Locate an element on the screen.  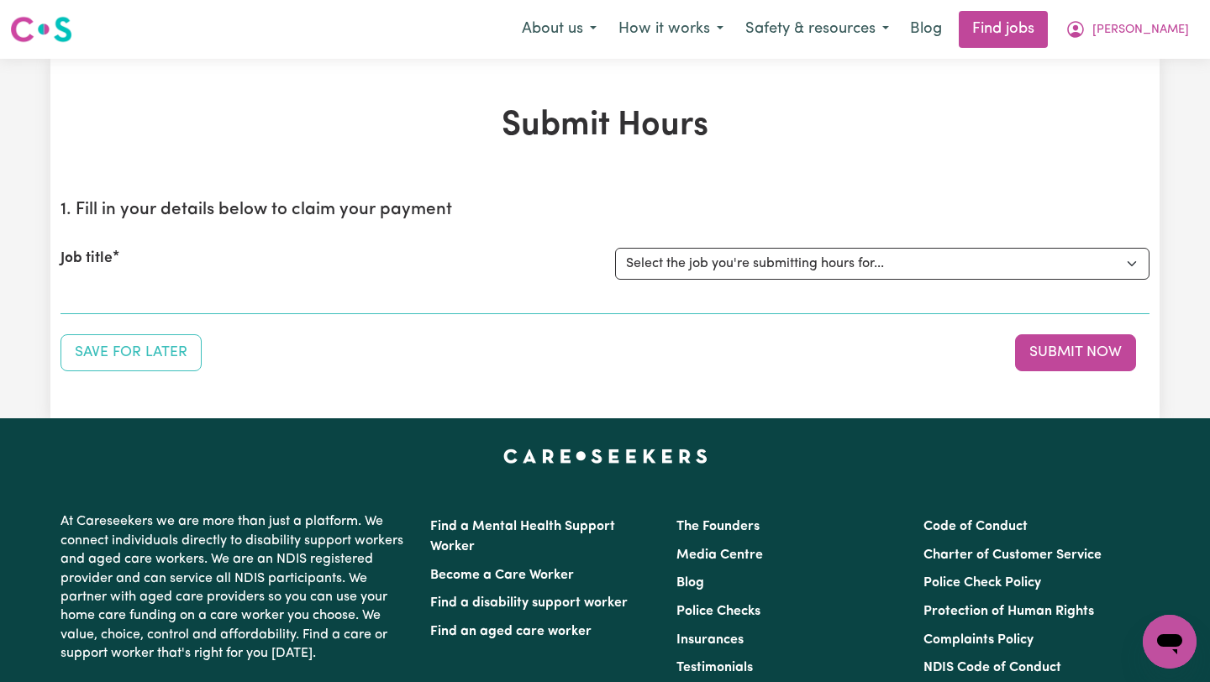
button: How it works is located at coordinates (670, 29).